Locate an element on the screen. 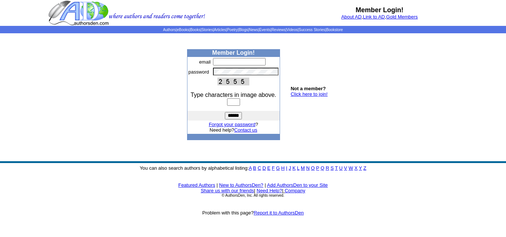 This screenshot has width=506, height=237. a: New to AuthorsDen? is located at coordinates (241, 185).